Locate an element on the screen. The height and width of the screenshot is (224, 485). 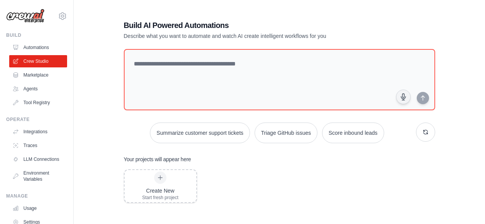
a: Tool Registry is located at coordinates (38, 103).